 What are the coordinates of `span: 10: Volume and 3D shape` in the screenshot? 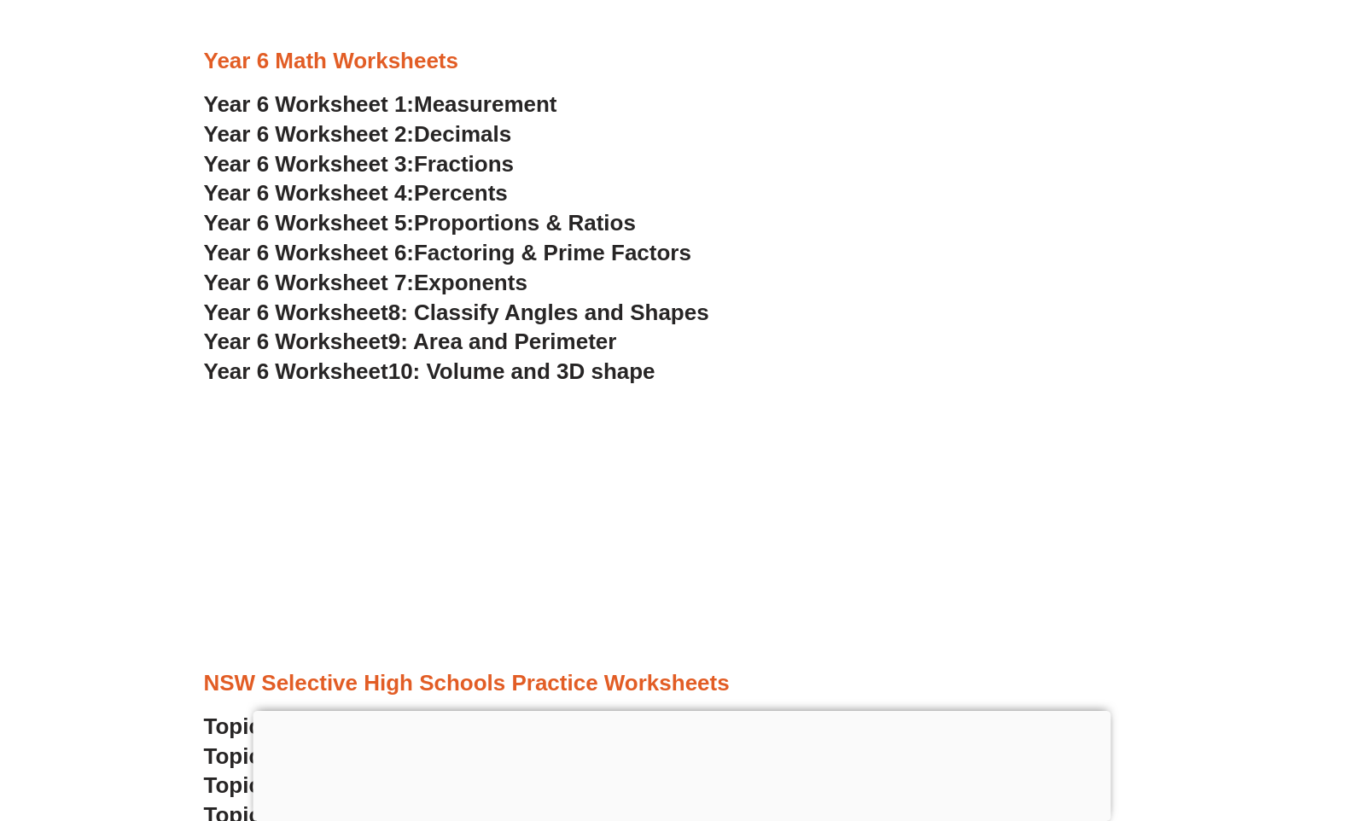 It's located at (522, 371).